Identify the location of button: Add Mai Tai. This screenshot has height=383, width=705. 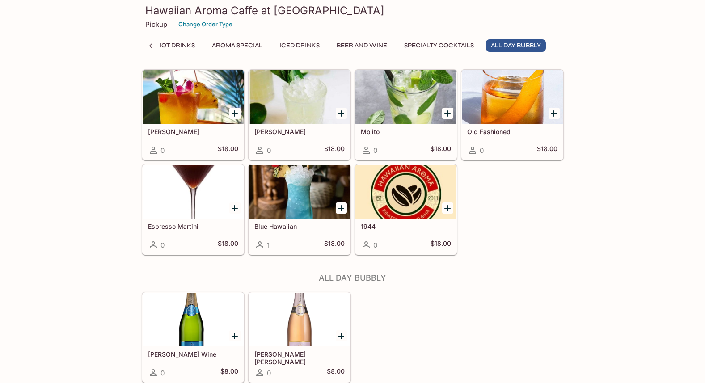
(235, 113).